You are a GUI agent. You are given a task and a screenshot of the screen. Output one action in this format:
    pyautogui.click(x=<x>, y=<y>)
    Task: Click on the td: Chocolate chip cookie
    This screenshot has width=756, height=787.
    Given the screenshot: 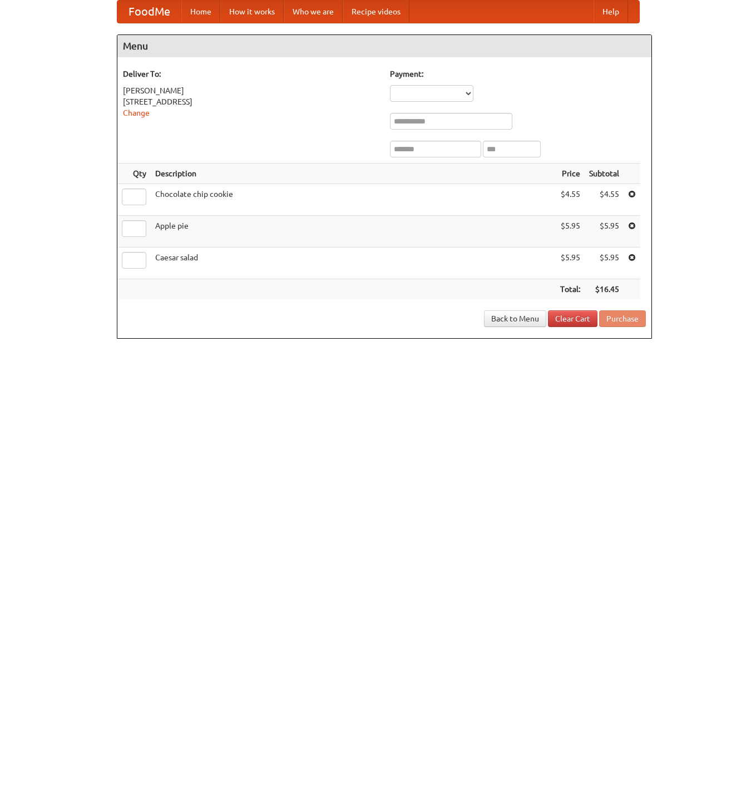 What is the action you would take?
    pyautogui.click(x=353, y=200)
    